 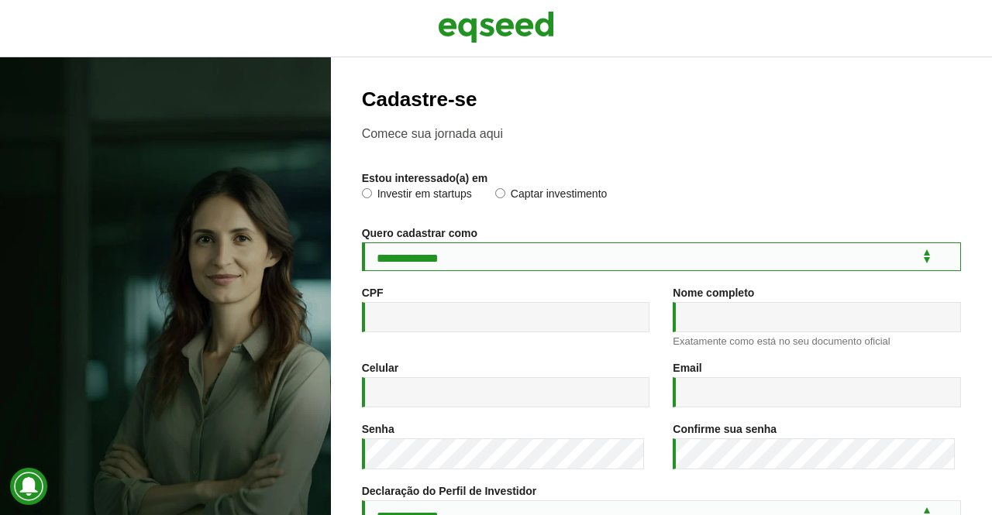 I want to click on label: Captar investimento, so click(x=551, y=196).